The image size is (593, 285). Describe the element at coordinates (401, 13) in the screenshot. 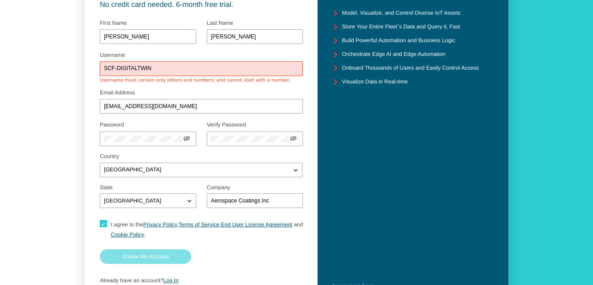

I see `unity-typography: Model, Visualize, and Control Diverse IoT Assets` at that location.